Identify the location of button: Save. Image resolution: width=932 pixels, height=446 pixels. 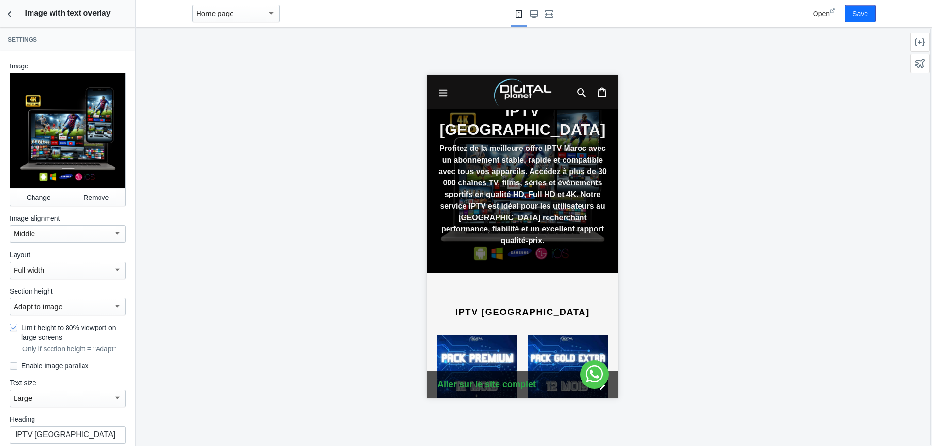
(860, 14).